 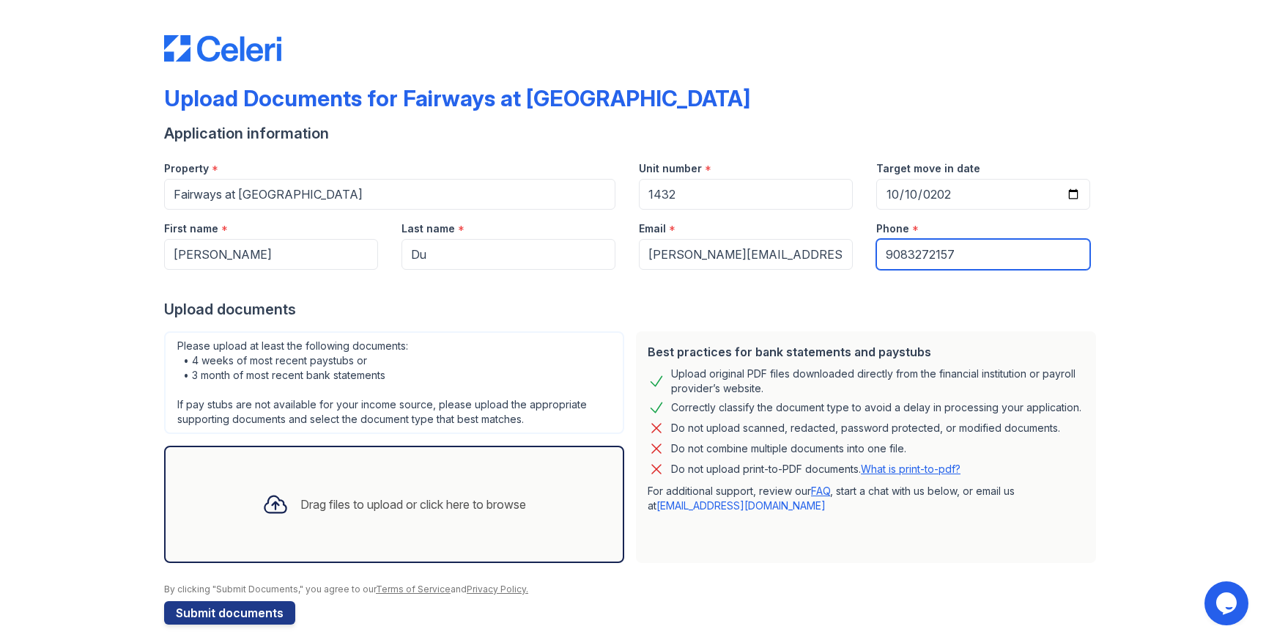 What do you see at coordinates (652, 229) in the screenshot?
I see `label: Email` at bounding box center [652, 229].